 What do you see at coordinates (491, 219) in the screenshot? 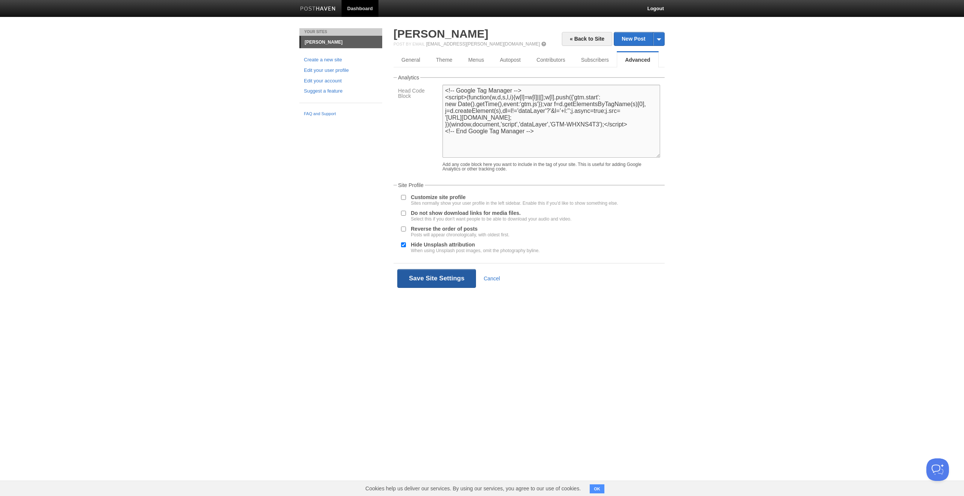
I see `div: Select this if you don't want people to be able to download your audio and video.` at bounding box center [491, 219].